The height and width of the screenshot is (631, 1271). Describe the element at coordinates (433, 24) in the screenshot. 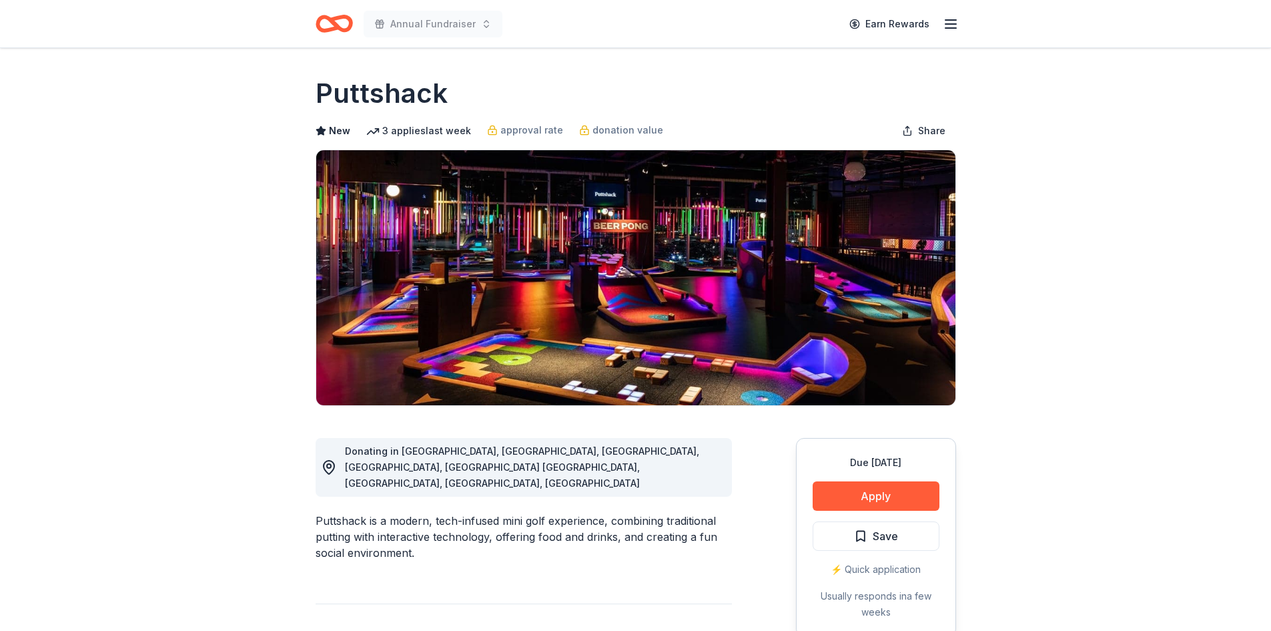

I see `span: Annual Fundraiser` at that location.